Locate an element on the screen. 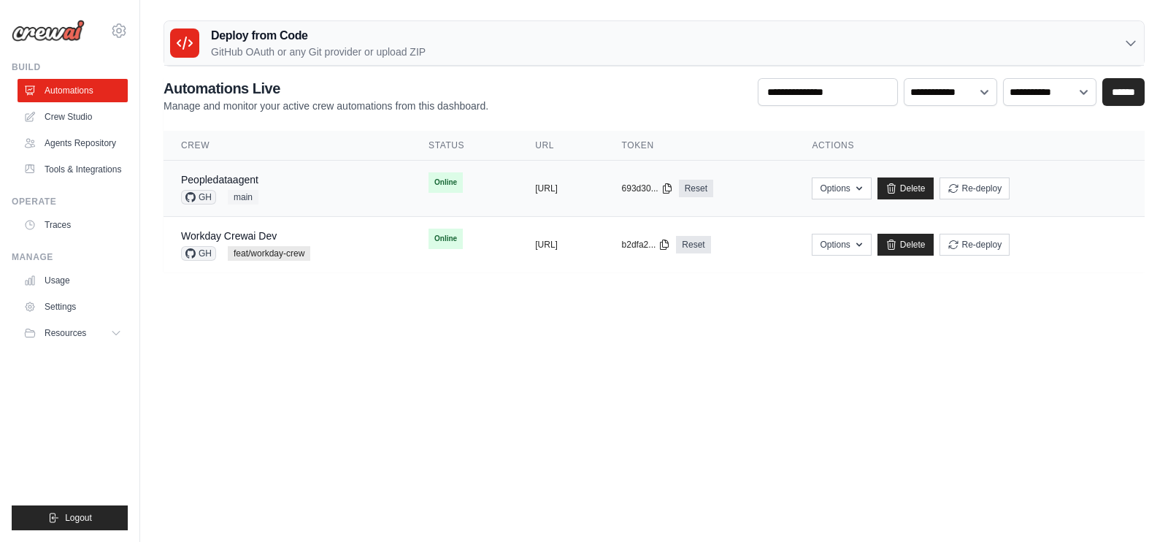 This screenshot has height=542, width=1168. a: Crew Studio is located at coordinates (72, 117).